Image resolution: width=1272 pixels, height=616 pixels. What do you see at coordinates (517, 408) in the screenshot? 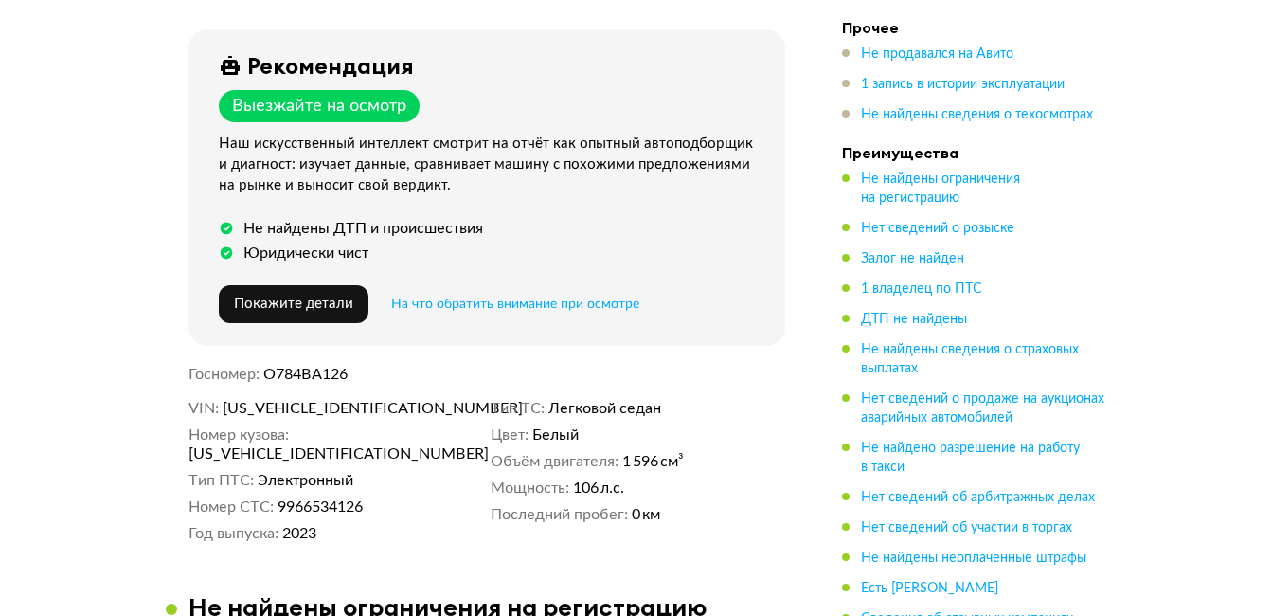
I see `dt: Тип ТС` at bounding box center [517, 408].